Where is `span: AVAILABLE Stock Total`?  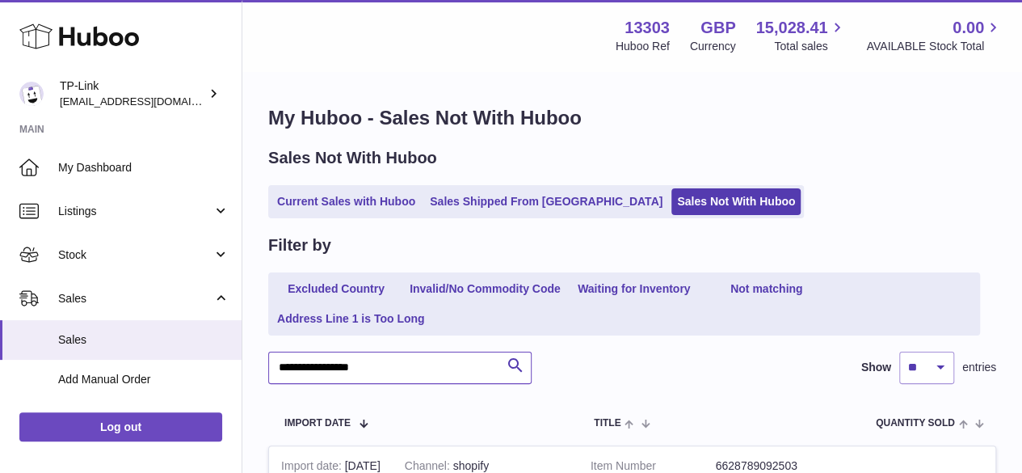
span: AVAILABLE Stock Total is located at coordinates (934, 46).